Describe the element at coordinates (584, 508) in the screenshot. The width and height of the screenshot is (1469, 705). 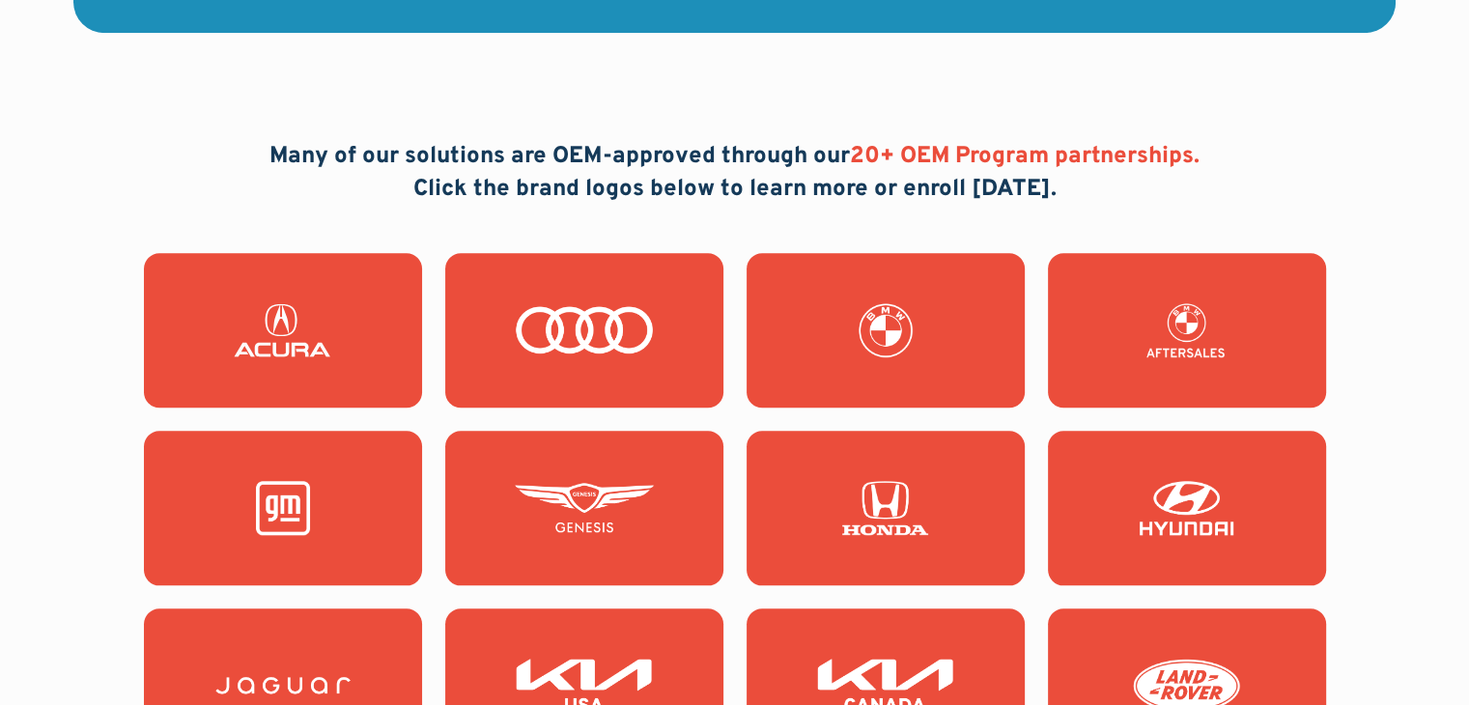
I see `img: Genesis` at that location.